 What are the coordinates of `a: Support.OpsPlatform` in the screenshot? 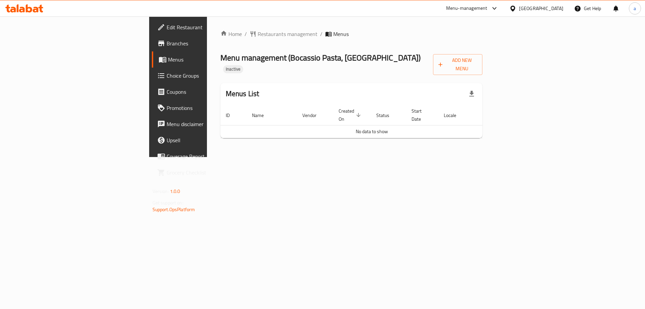 It's located at (174, 209).